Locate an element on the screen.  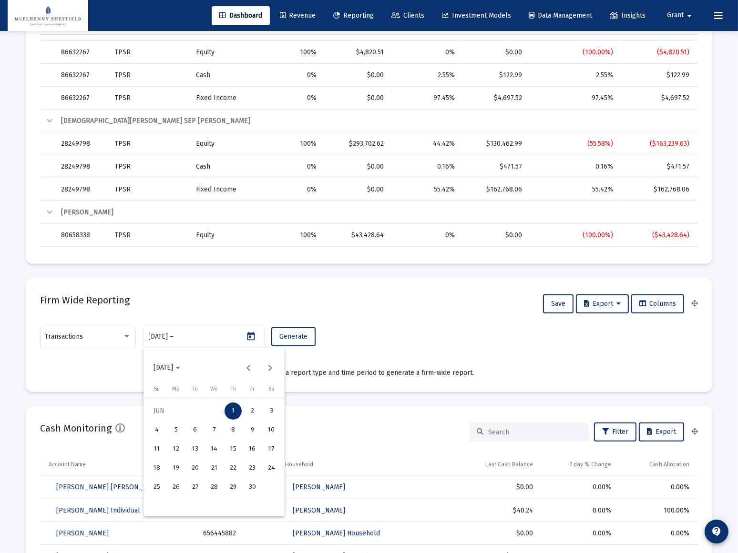
button: 2023-06-07 is located at coordinates (214, 430).